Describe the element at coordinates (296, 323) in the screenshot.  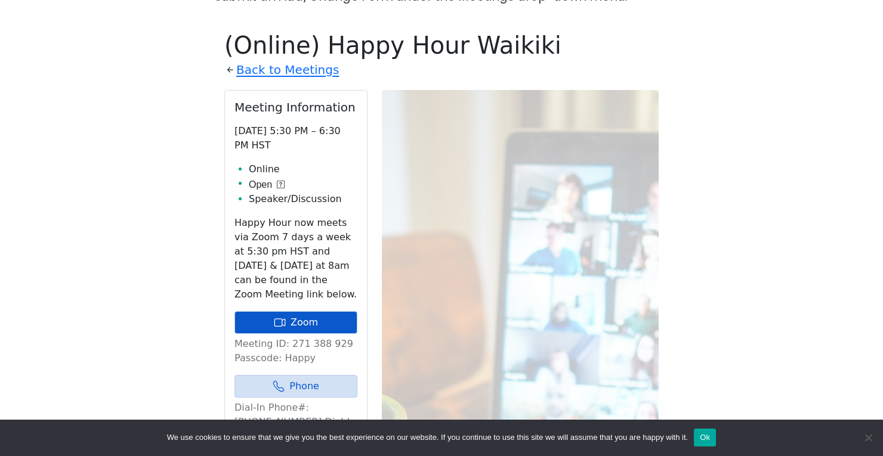
I see `a: Zoom` at that location.